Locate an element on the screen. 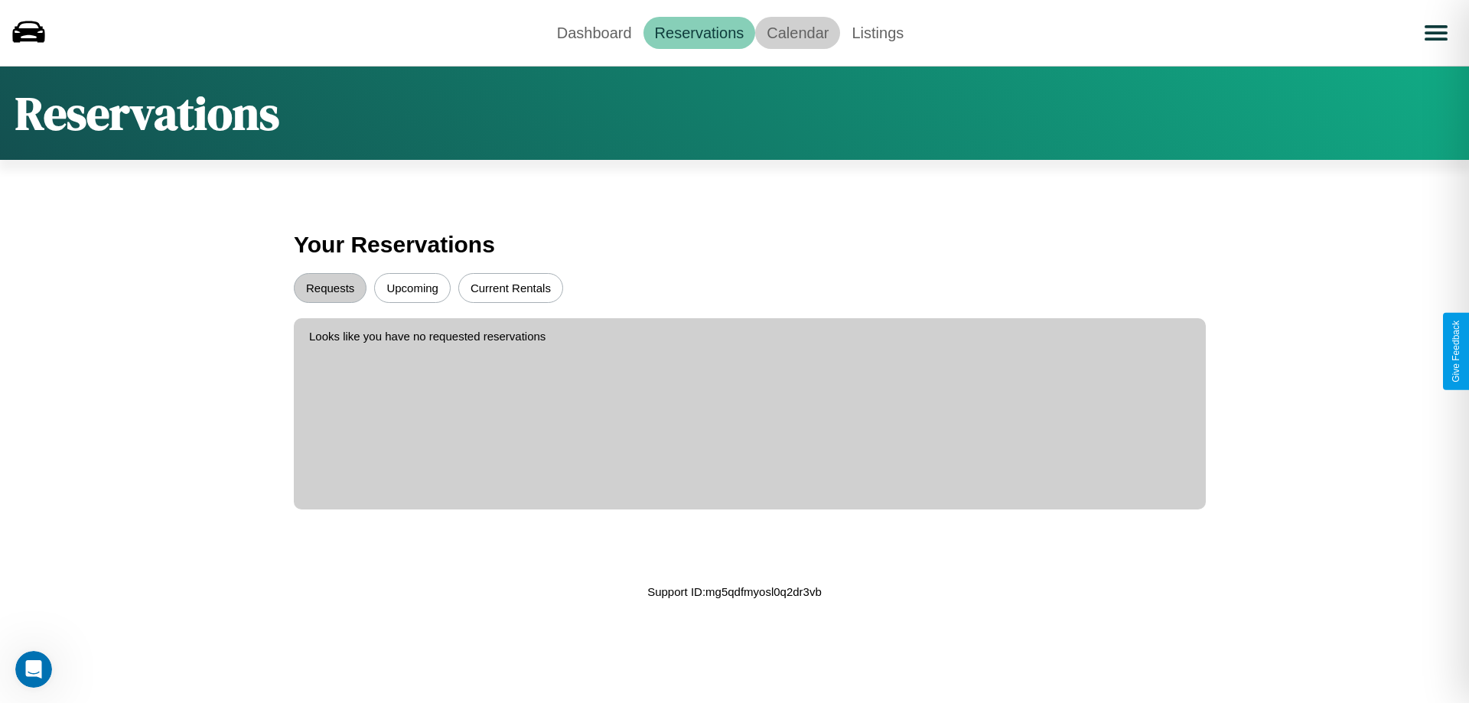 The height and width of the screenshot is (703, 1469). h1: Reservations is located at coordinates (147, 113).